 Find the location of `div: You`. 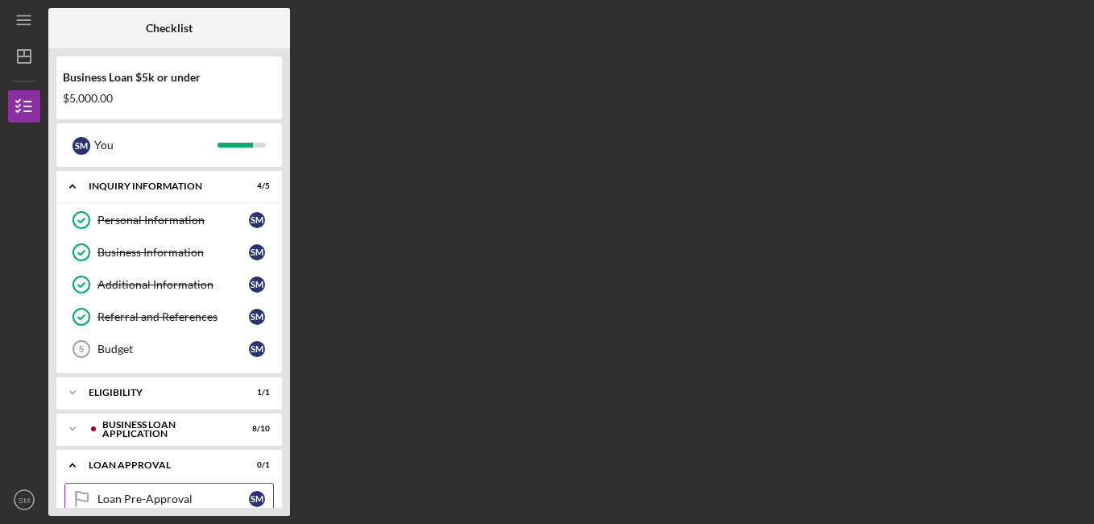

div: You is located at coordinates (155, 145).